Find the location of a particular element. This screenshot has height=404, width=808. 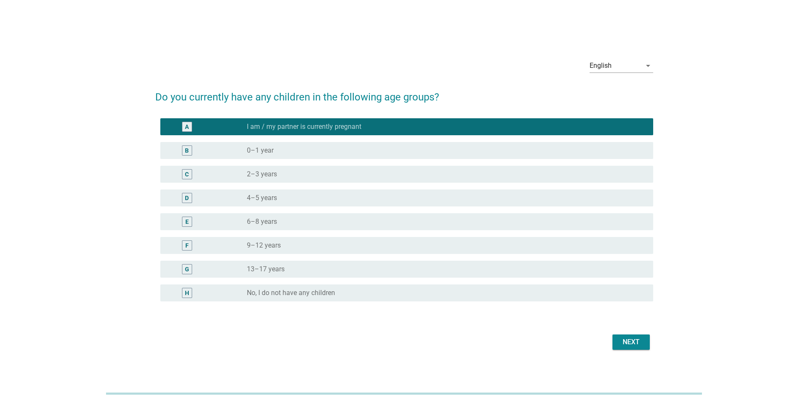

div: A is located at coordinates (187, 126).